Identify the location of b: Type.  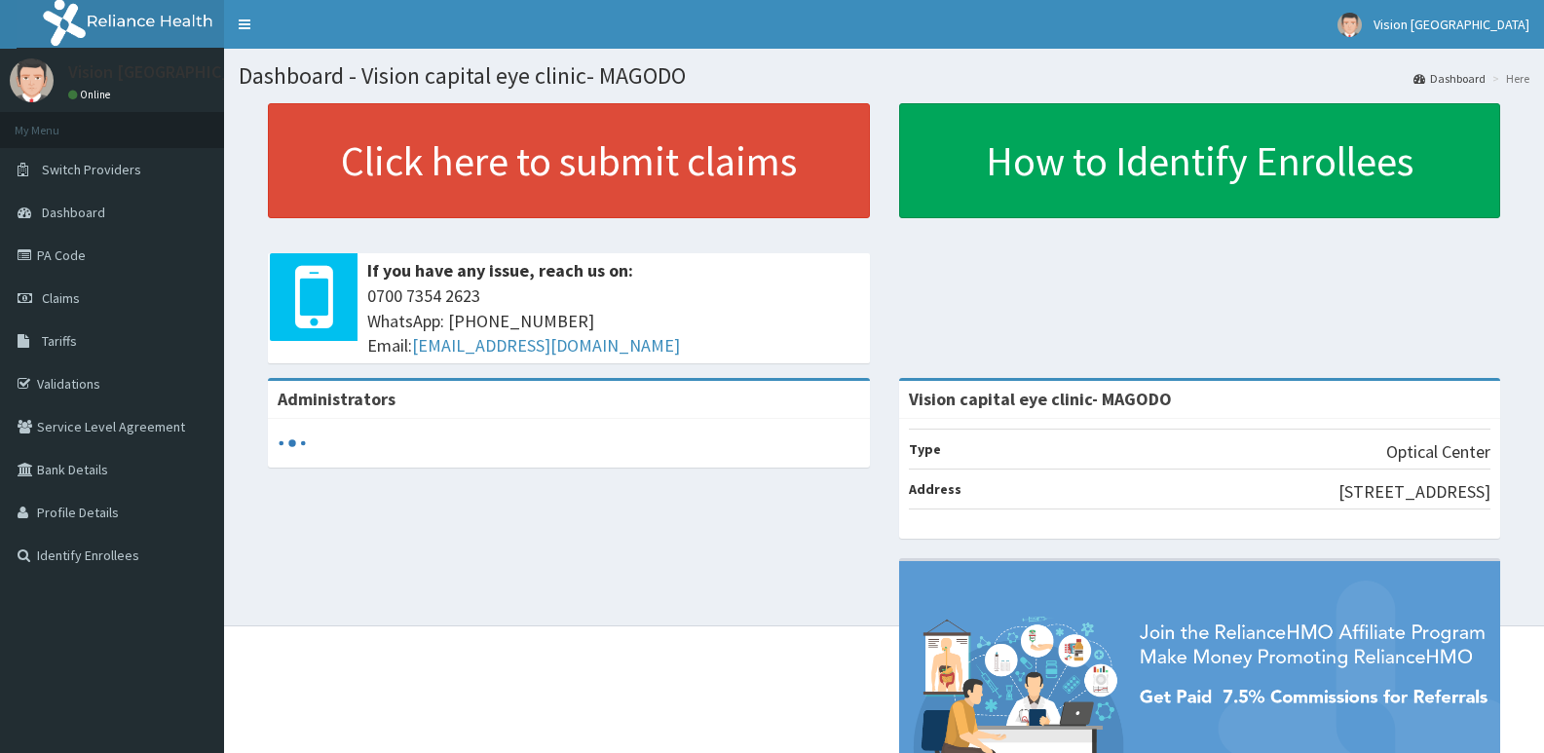
(924, 449).